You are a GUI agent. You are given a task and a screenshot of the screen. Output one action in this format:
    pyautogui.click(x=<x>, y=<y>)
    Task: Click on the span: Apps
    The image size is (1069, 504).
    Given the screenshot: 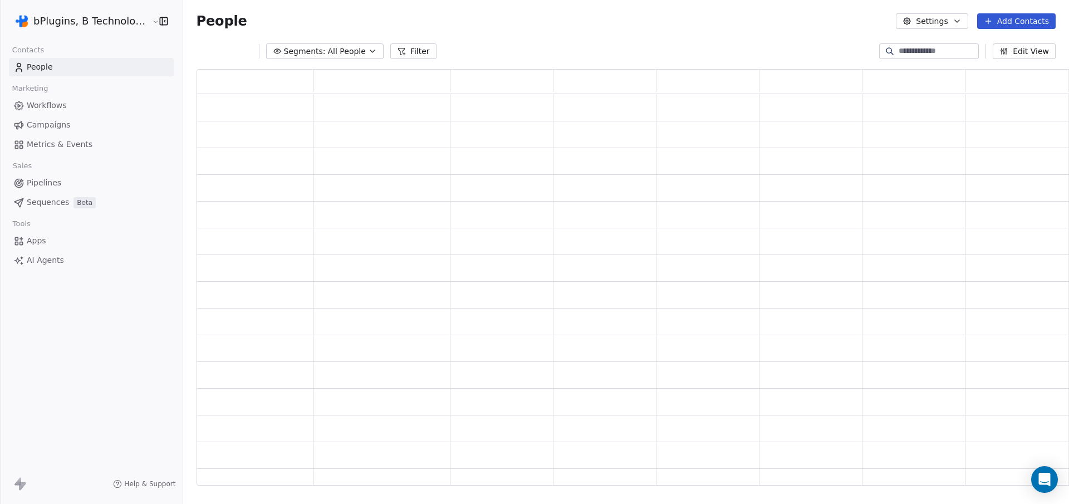 What is the action you would take?
    pyautogui.click(x=36, y=241)
    